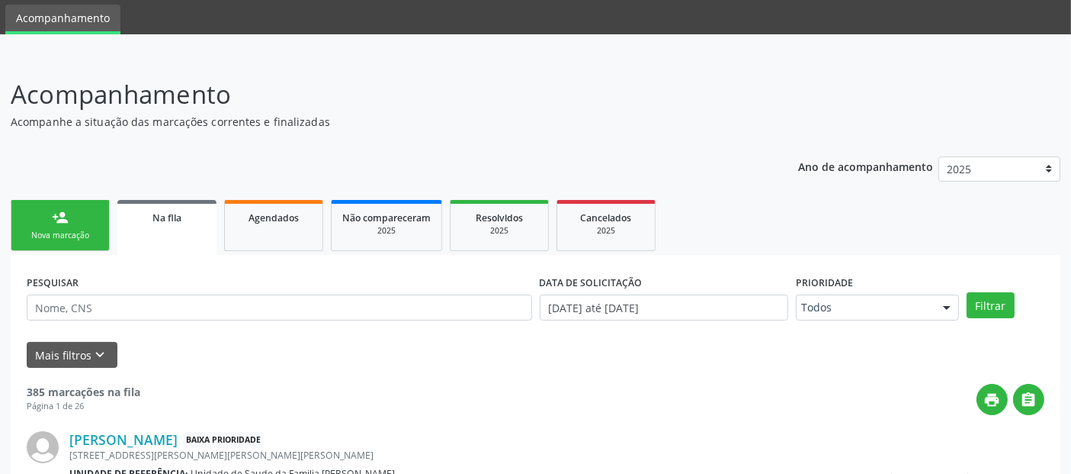 The image size is (1071, 474). Describe the element at coordinates (499, 217) in the screenshot. I see `span: Resolvidos` at that location.